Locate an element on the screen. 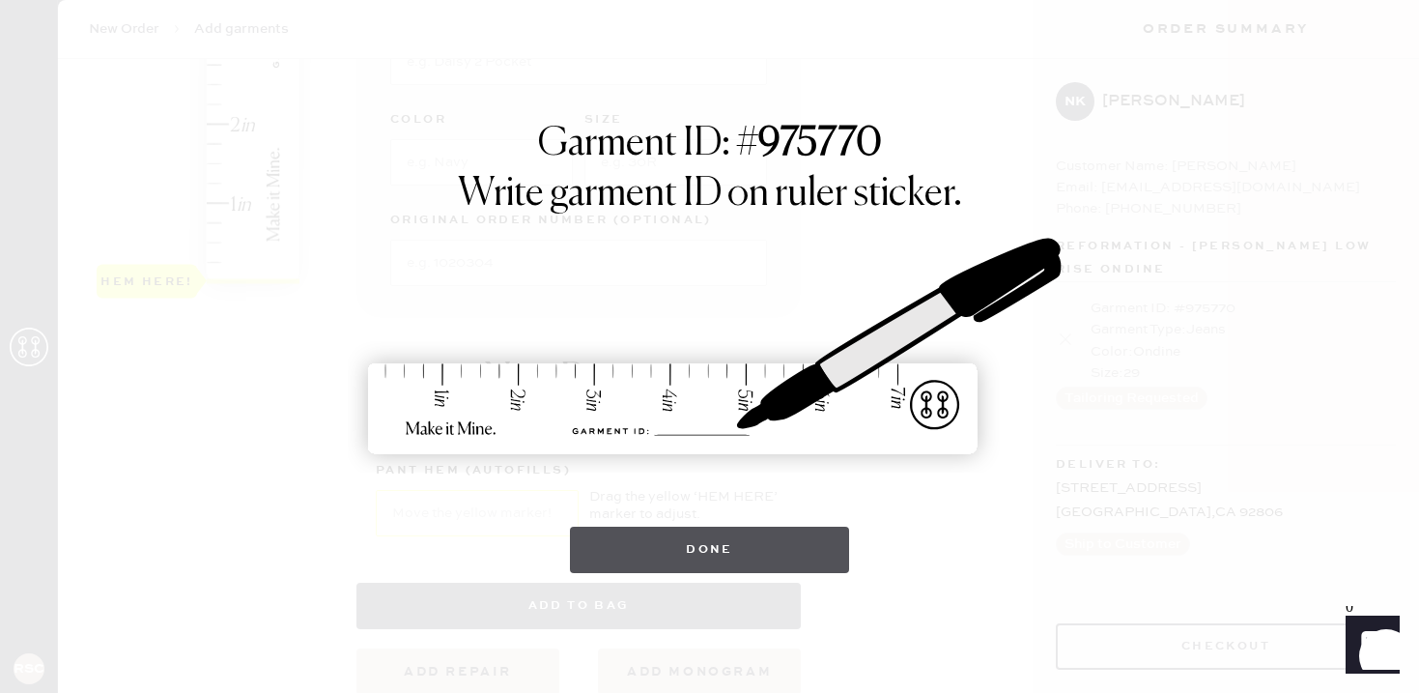 This screenshot has width=1419, height=693. button: Done is located at coordinates (709, 550).